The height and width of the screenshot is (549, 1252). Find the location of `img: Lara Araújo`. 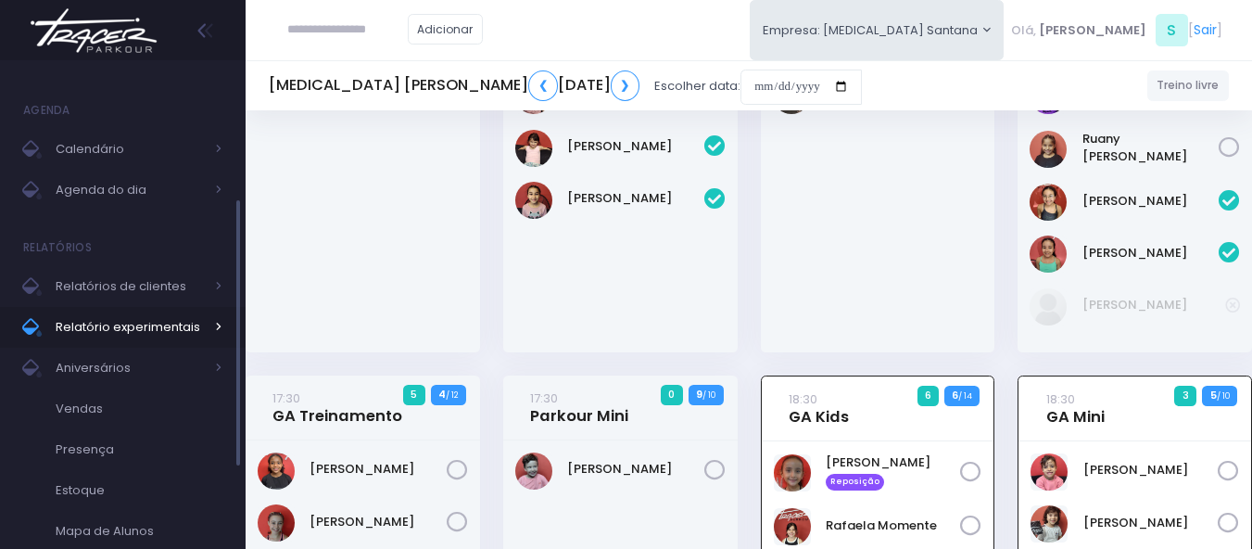

img: Lara Araújo is located at coordinates (792, 473).